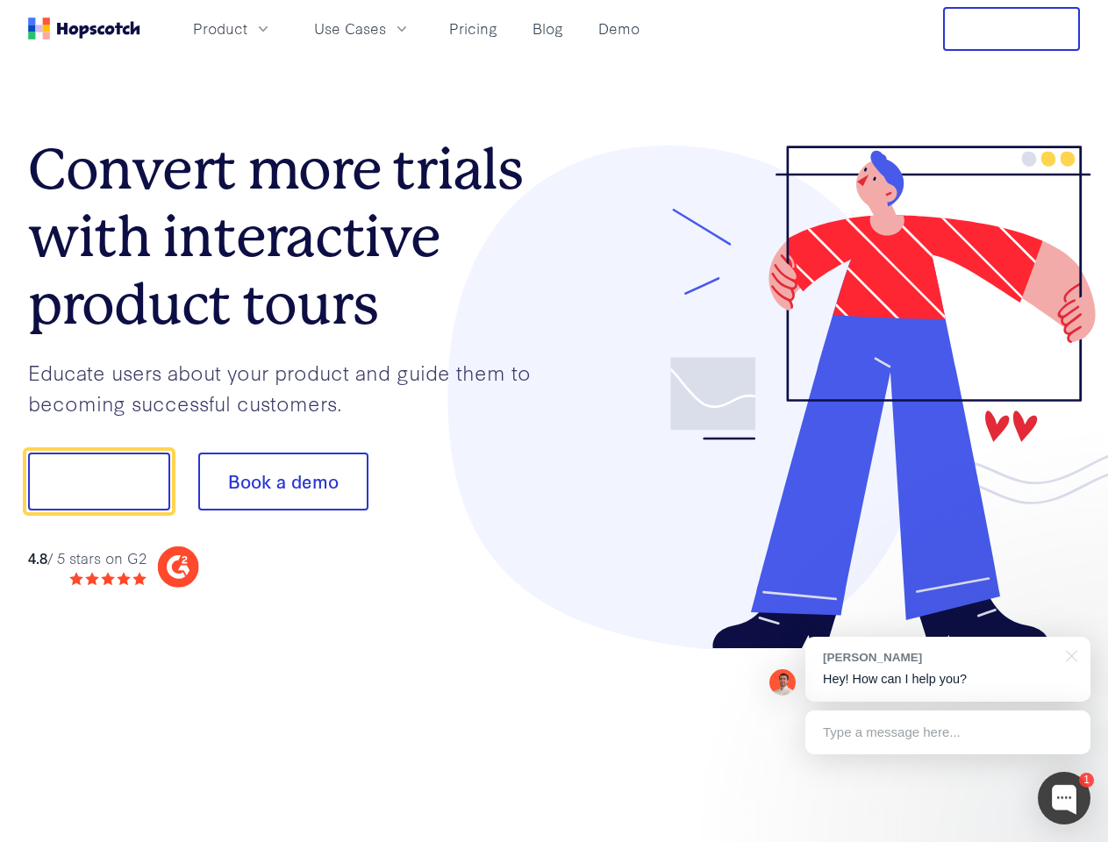  What do you see at coordinates (1086, 780) in the screenshot?
I see `div: 1` at bounding box center [1086, 780].